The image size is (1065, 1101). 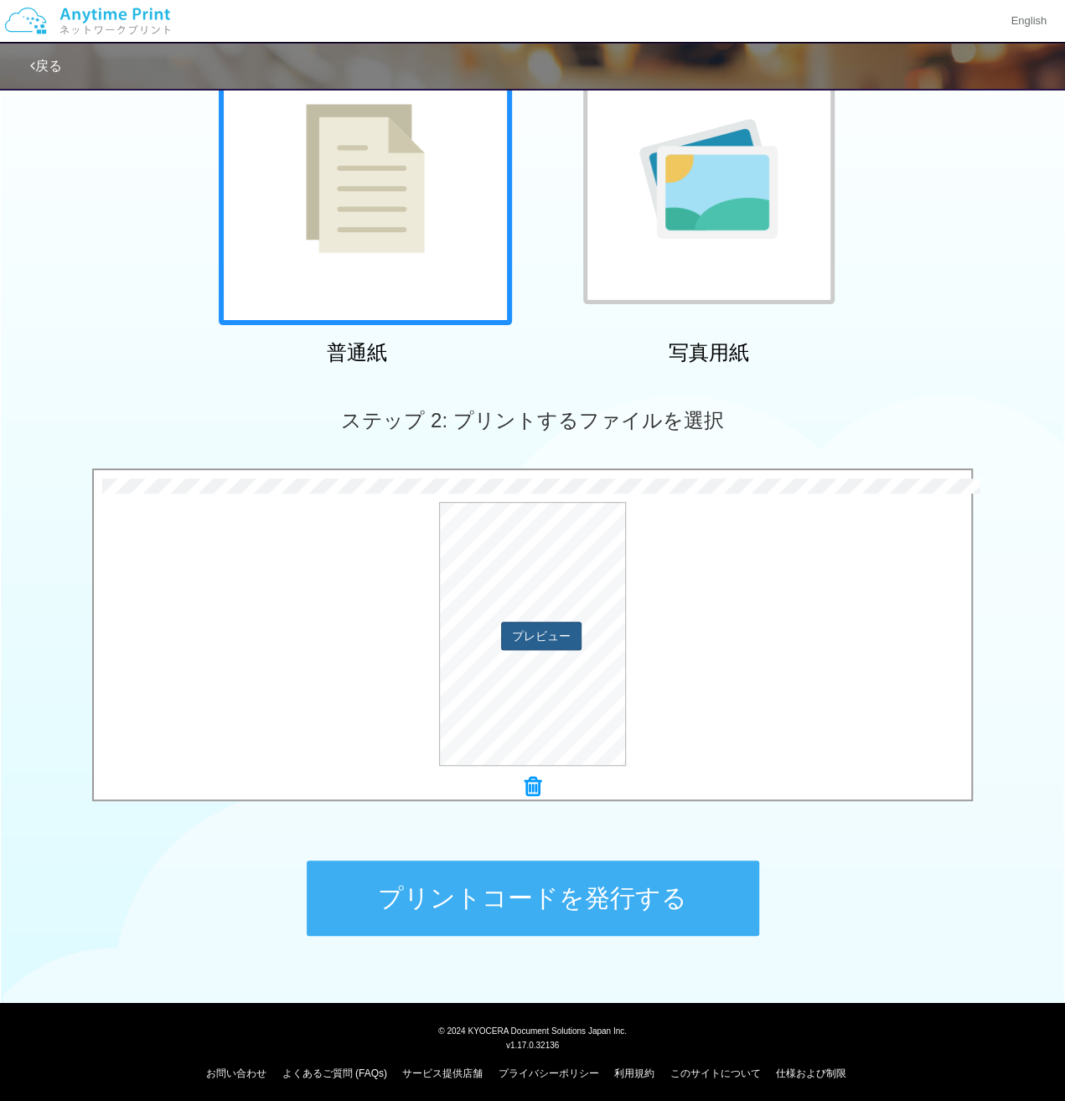 I want to click on span: v1.17.0.32136, so click(x=532, y=1045).